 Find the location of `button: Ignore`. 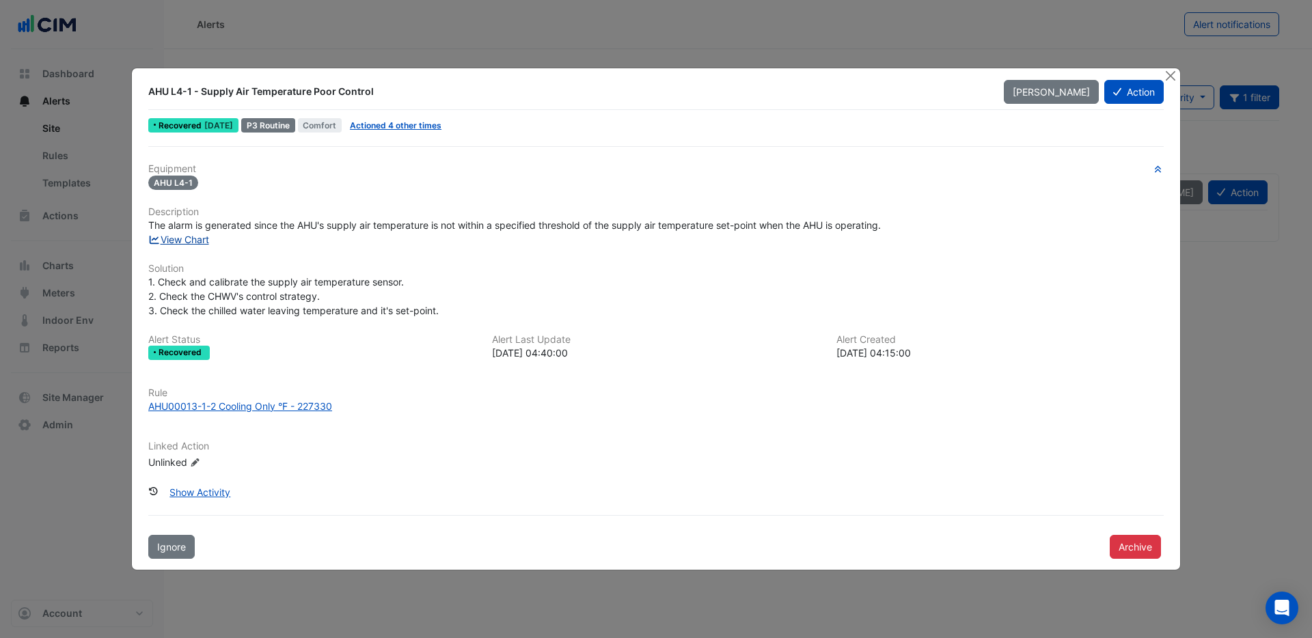

button: Ignore is located at coordinates (172, 547).